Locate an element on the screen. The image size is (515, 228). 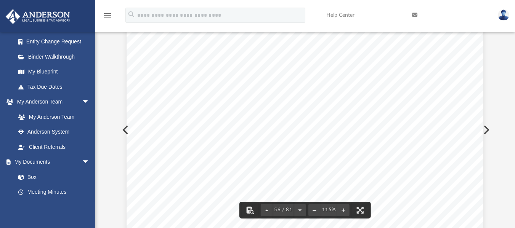
i: menu is located at coordinates (108, 15).